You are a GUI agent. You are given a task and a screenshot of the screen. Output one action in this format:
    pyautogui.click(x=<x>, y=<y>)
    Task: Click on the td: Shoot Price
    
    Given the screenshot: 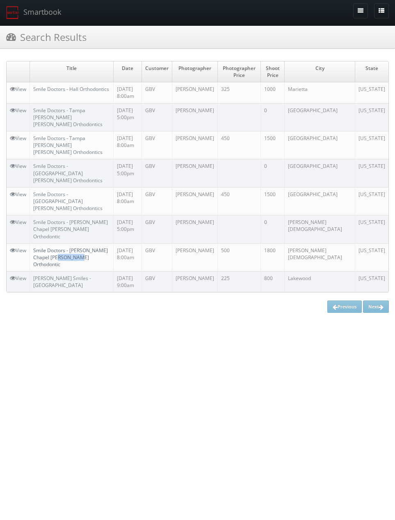 What is the action you would take?
    pyautogui.click(x=272, y=72)
    